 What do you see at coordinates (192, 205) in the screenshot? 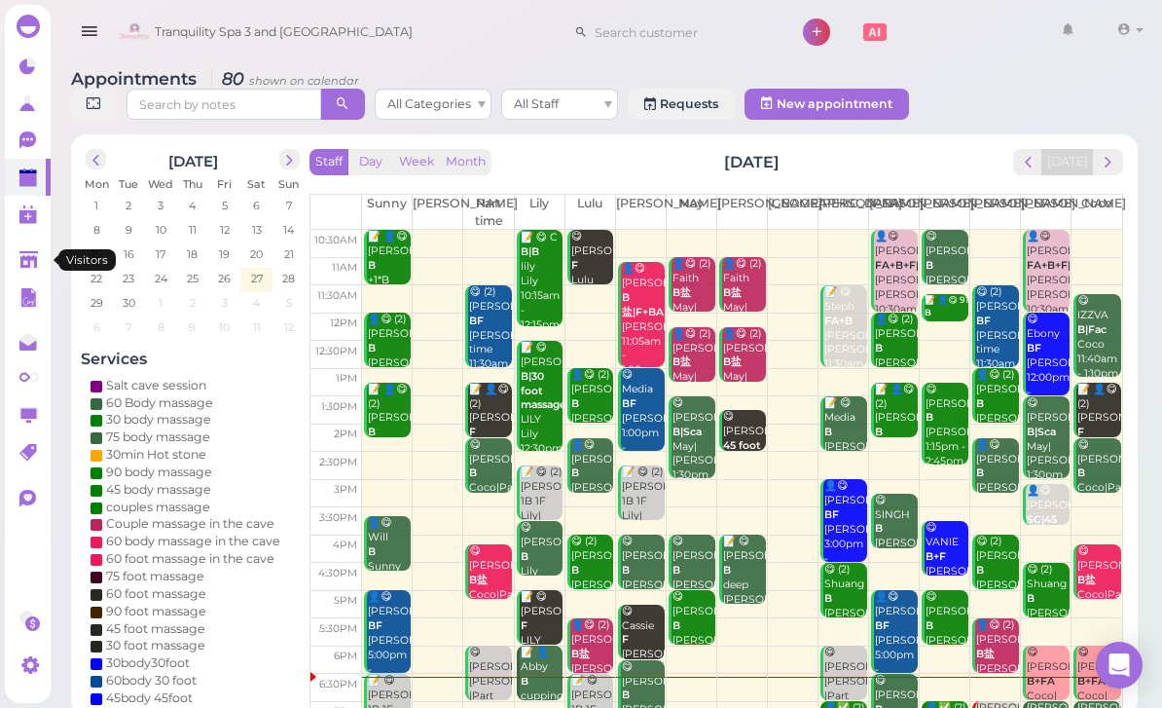
I see `span: 4` at bounding box center [192, 205].